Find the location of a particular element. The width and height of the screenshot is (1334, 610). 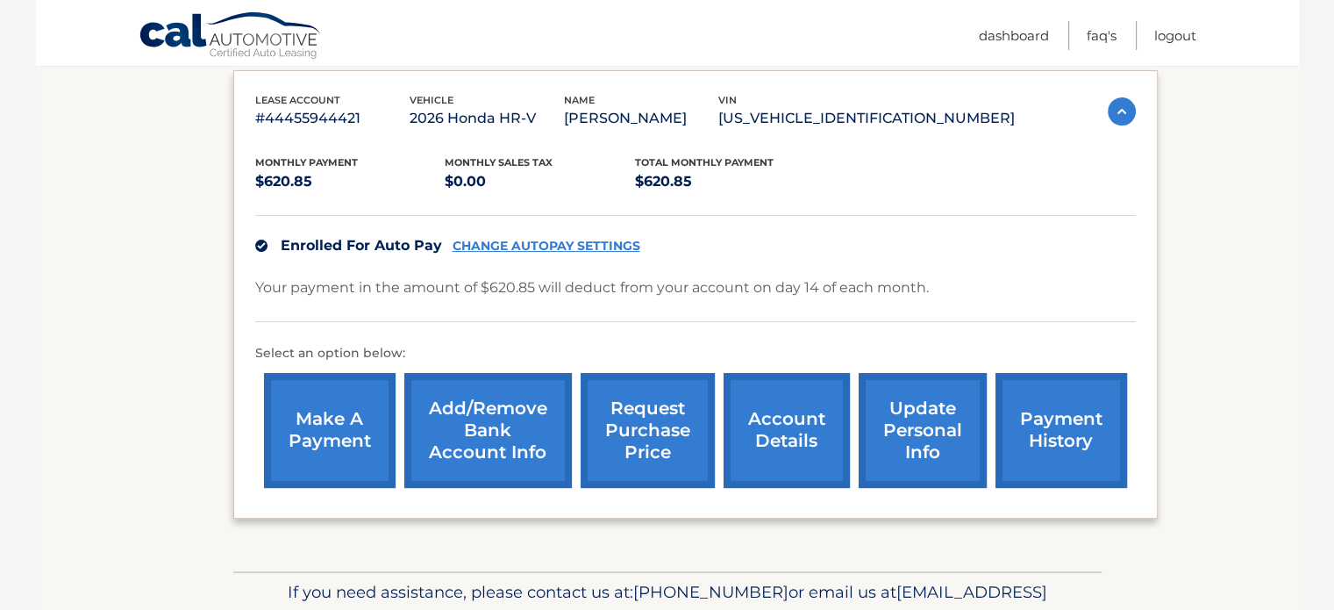

a: Logout is located at coordinates (1175, 35).